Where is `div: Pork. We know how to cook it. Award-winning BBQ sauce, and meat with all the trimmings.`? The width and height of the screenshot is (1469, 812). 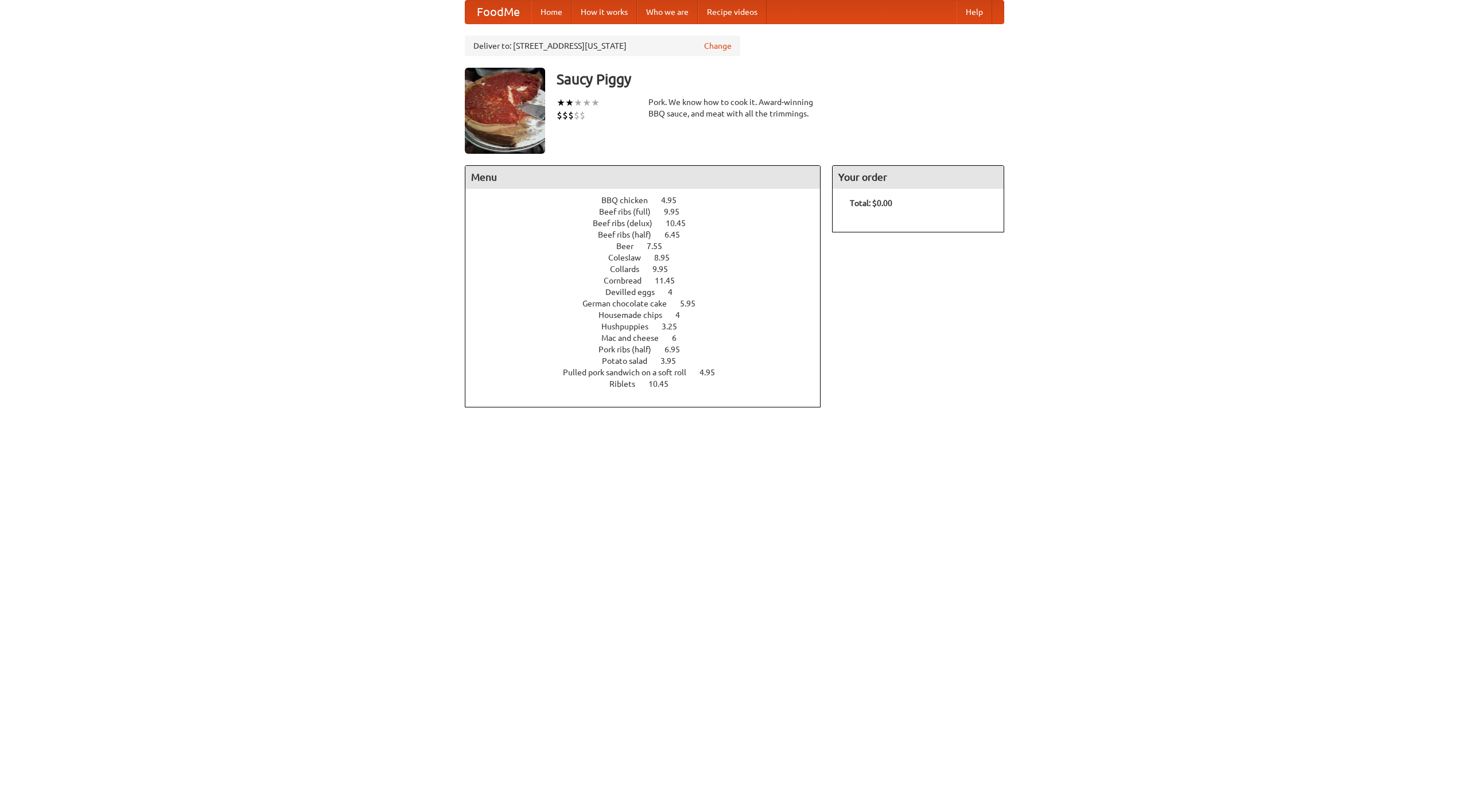
div: Pork. We know how to cook it. Award-winning BBQ sauce, and meat with all the trimmings. is located at coordinates (734, 108).